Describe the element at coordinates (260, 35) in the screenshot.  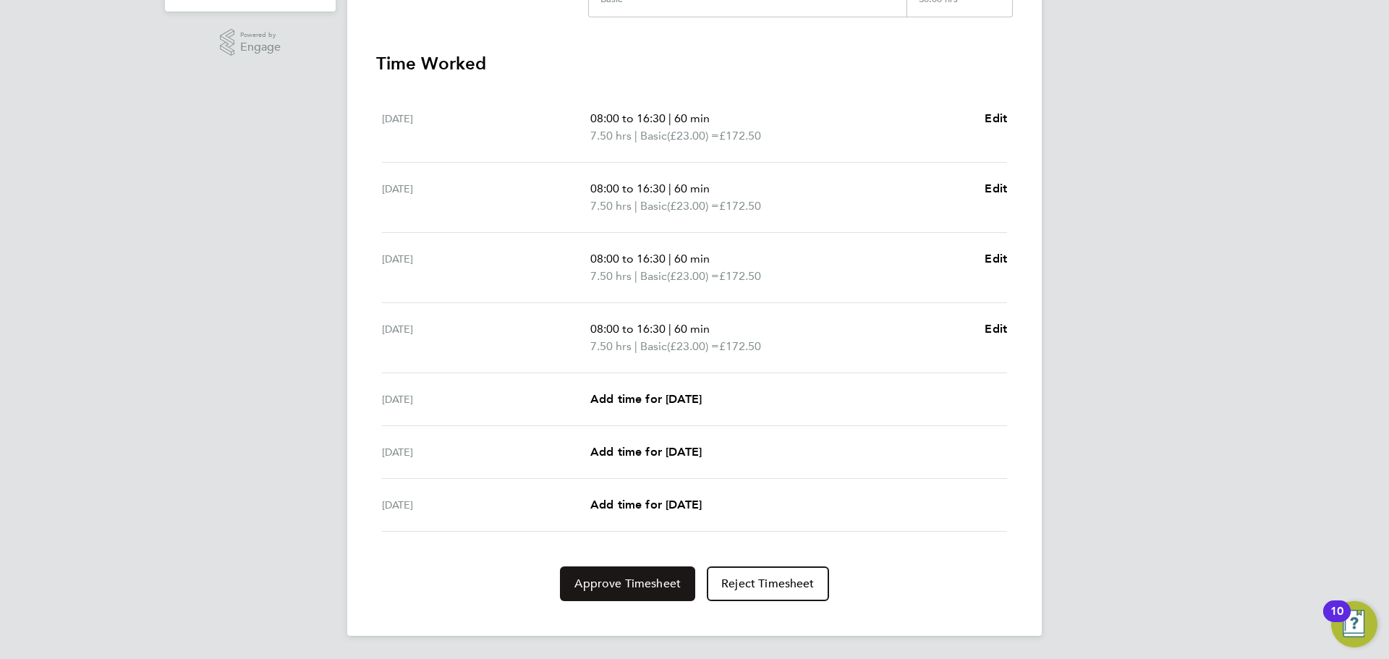
I see `span: Powered by` at that location.